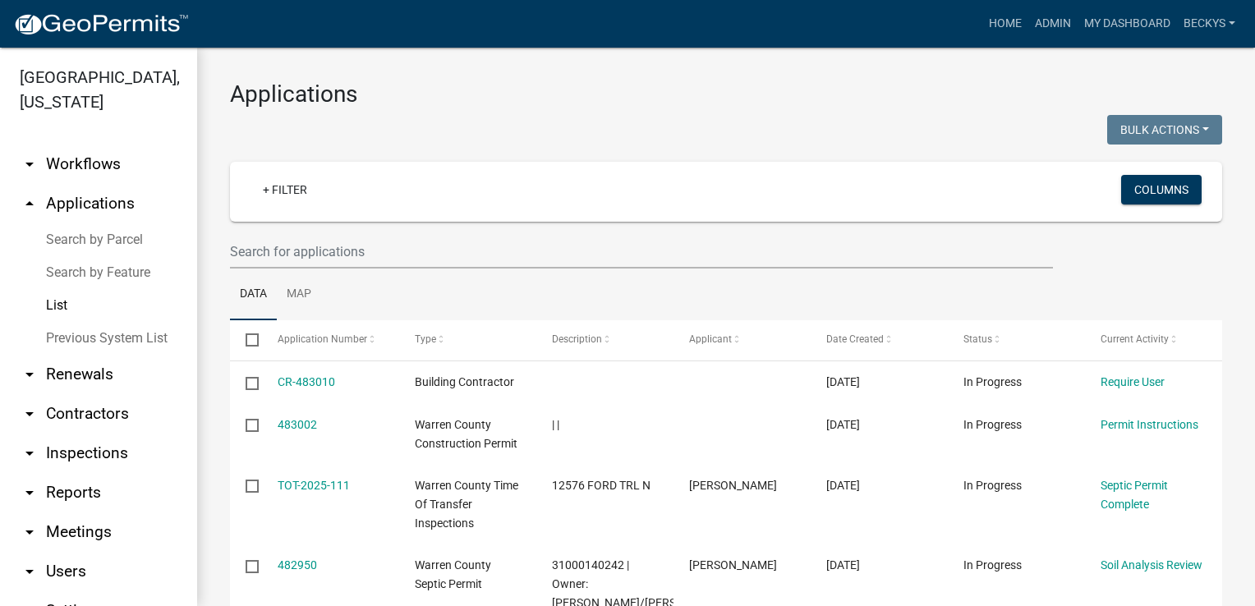 Image resolution: width=1255 pixels, height=606 pixels. I want to click on a: Septic Permit Complete, so click(1134, 494).